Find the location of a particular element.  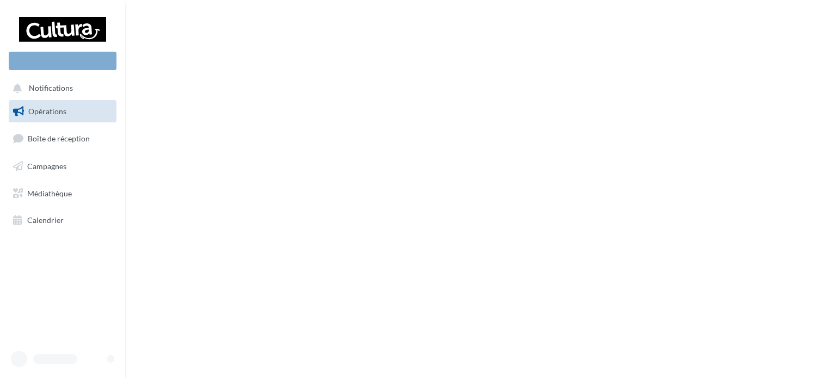

a: Opérations is located at coordinates (63, 112).